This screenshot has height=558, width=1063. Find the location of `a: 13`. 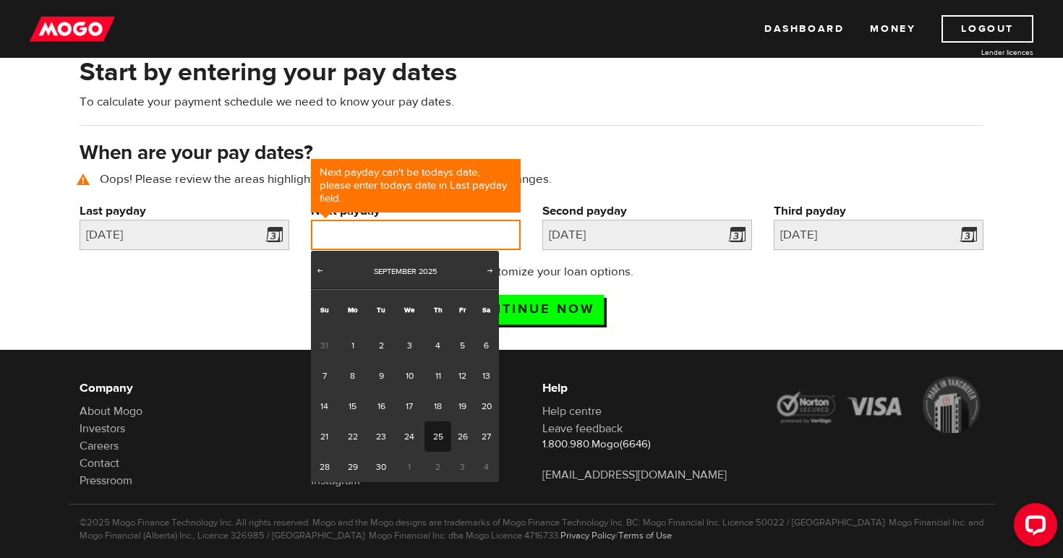

a: 13 is located at coordinates (486, 376).